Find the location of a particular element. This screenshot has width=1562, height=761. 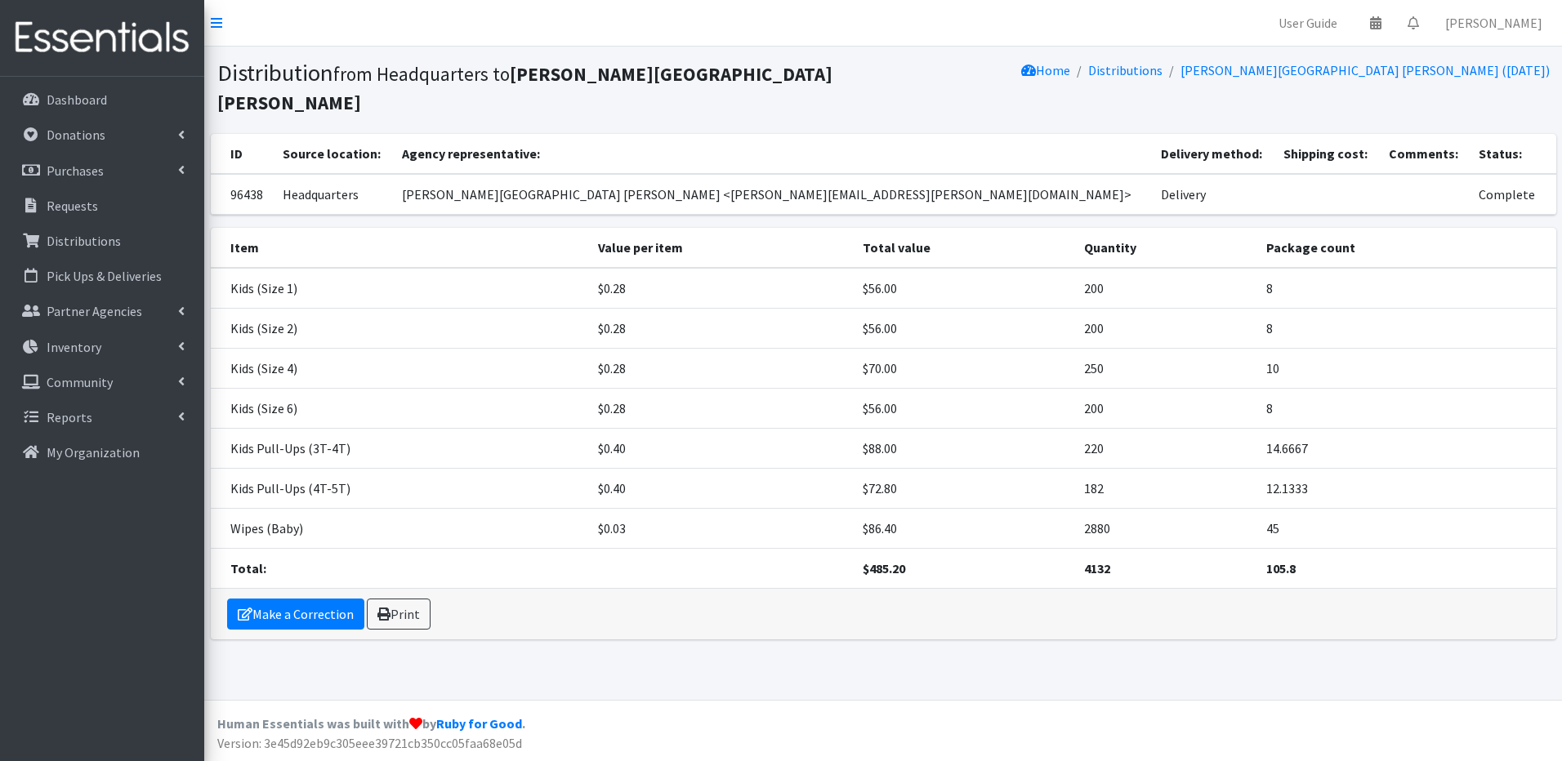

td: 2880 is located at coordinates (1165, 529).